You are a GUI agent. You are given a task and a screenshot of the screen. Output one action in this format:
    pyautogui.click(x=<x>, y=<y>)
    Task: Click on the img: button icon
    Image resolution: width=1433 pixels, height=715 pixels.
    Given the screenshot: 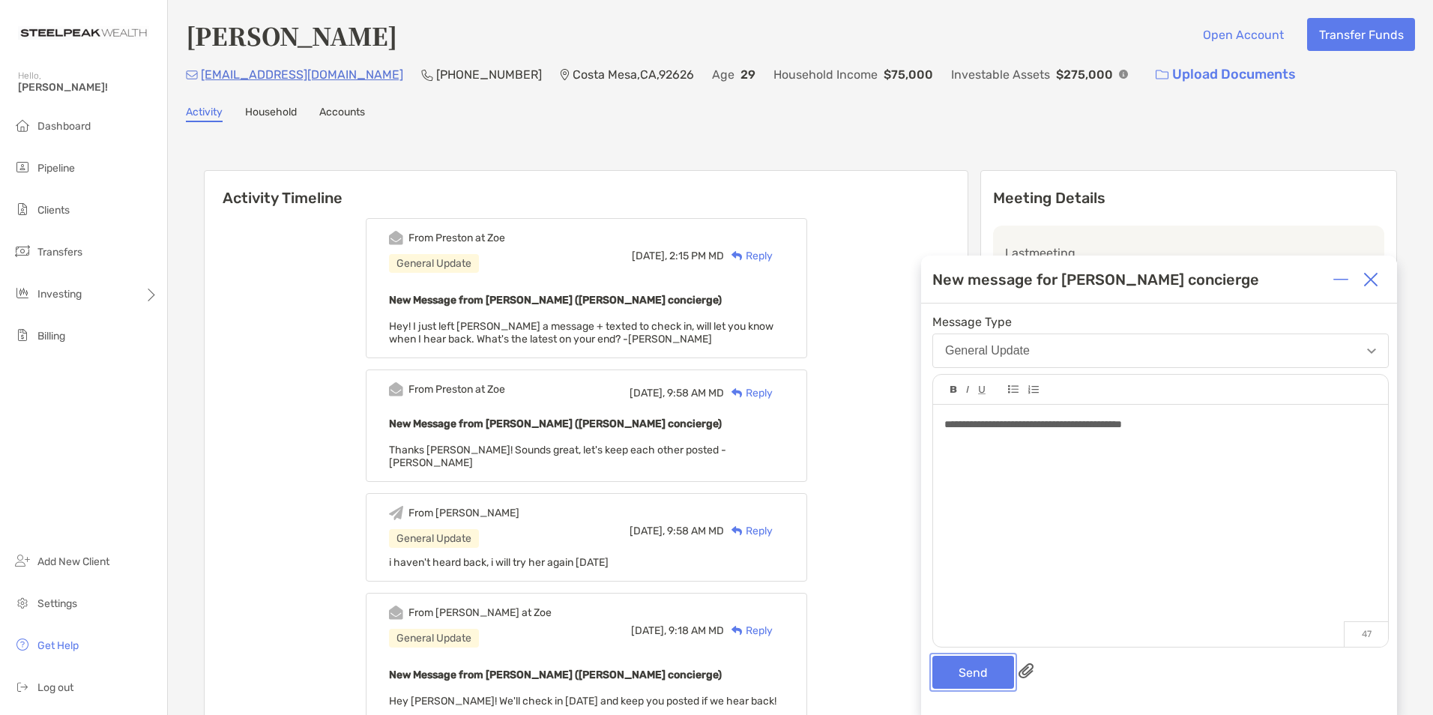 What is the action you would take?
    pyautogui.click(x=1162, y=75)
    